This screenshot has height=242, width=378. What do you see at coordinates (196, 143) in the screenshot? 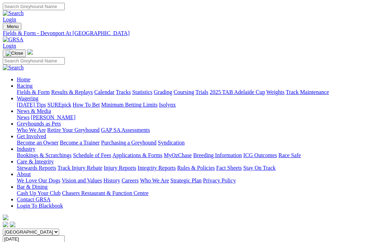
I see `div: Get Involved` at bounding box center [196, 143].